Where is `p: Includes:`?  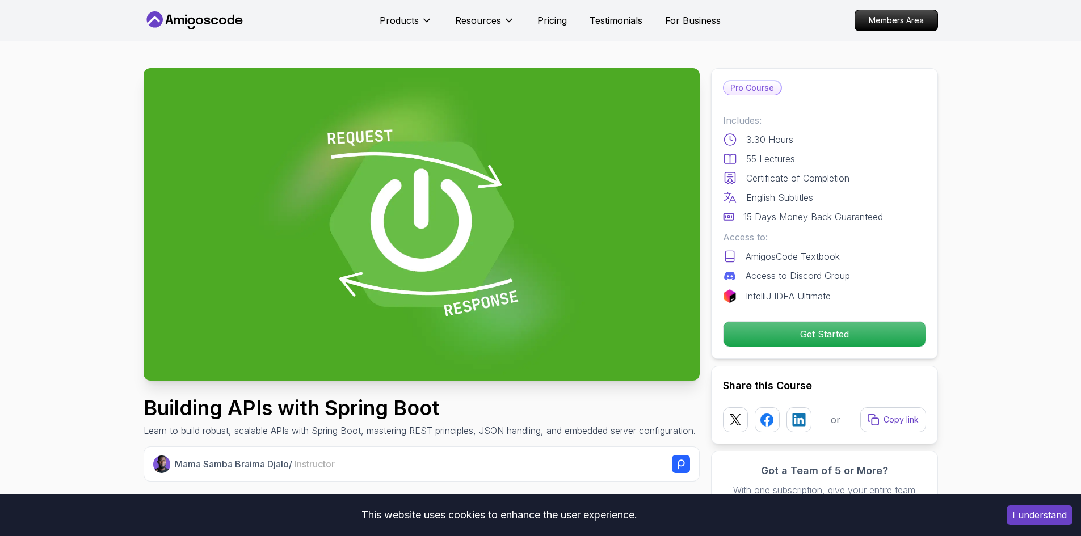 p: Includes: is located at coordinates (824, 120).